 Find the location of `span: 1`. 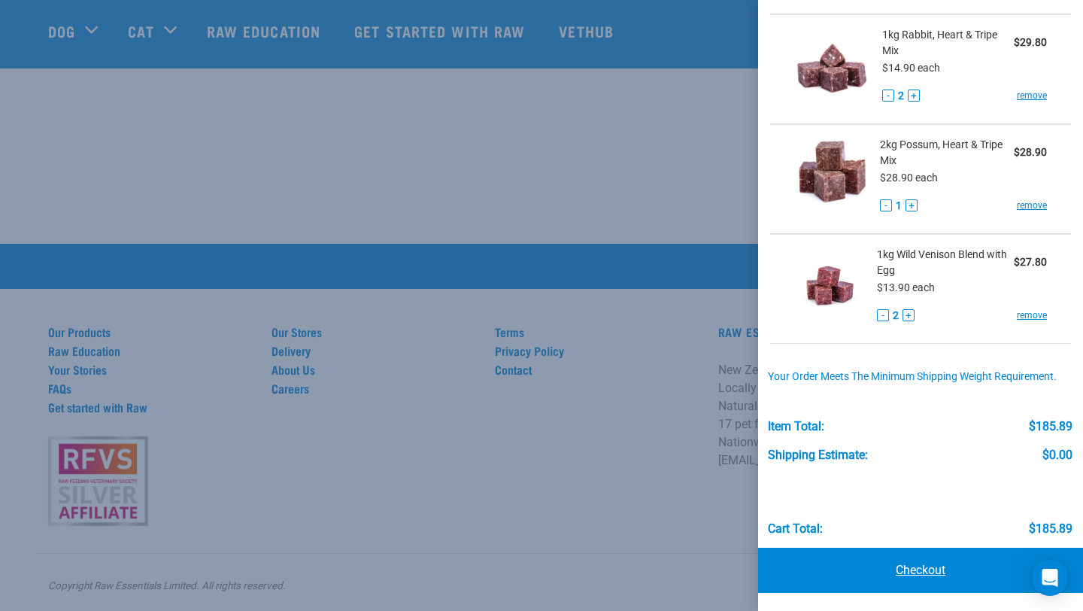

span: 1 is located at coordinates (899, 205).